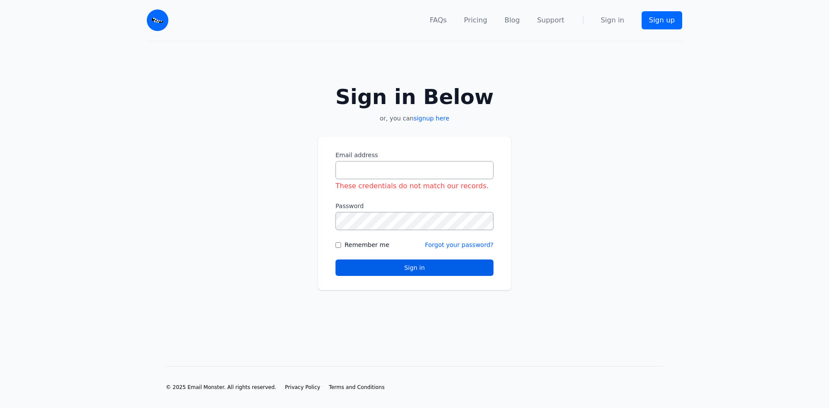  What do you see at coordinates (221, 387) in the screenshot?
I see `li: © 2025 Email Monster. All rights reserved.` at bounding box center [221, 387].